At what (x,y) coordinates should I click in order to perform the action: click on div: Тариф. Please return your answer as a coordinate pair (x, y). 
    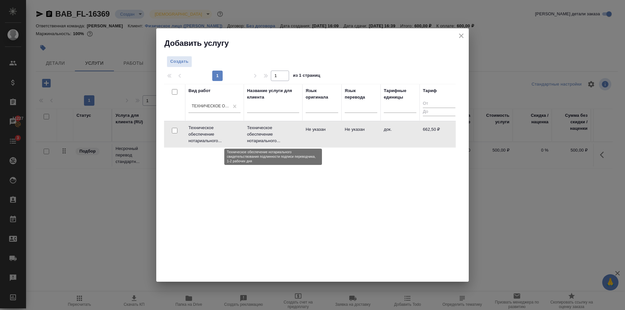
    Looking at the image, I should click on (430, 91).